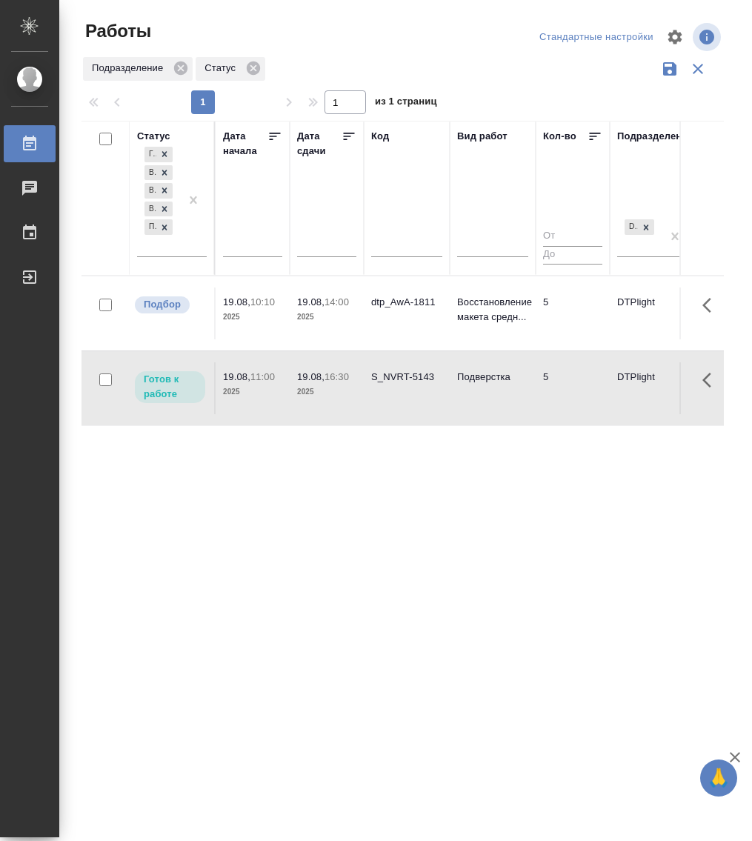 The image size is (752, 841). What do you see at coordinates (319, 144) in the screenshot?
I see `div: Дата сдачи` at bounding box center [319, 144].